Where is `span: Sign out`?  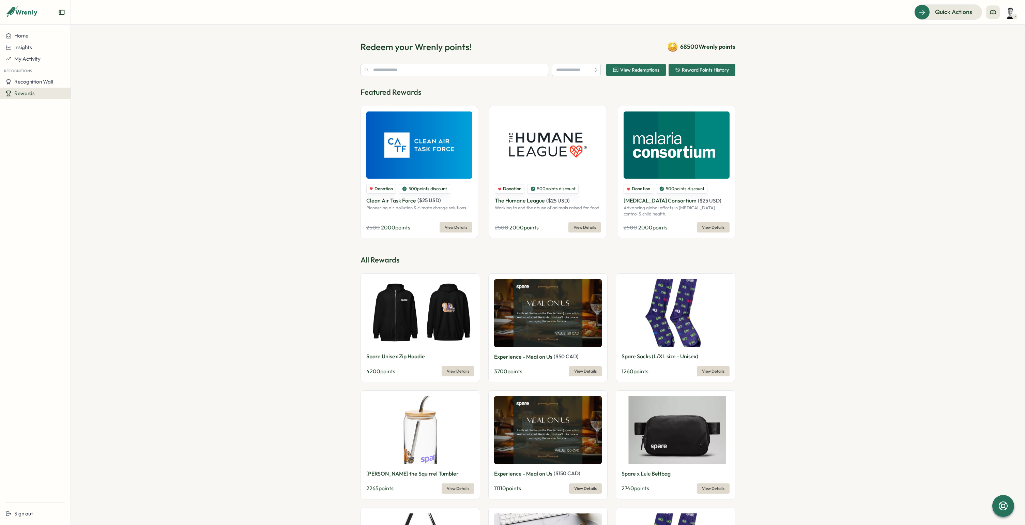
span: Sign out is located at coordinates (24, 513).